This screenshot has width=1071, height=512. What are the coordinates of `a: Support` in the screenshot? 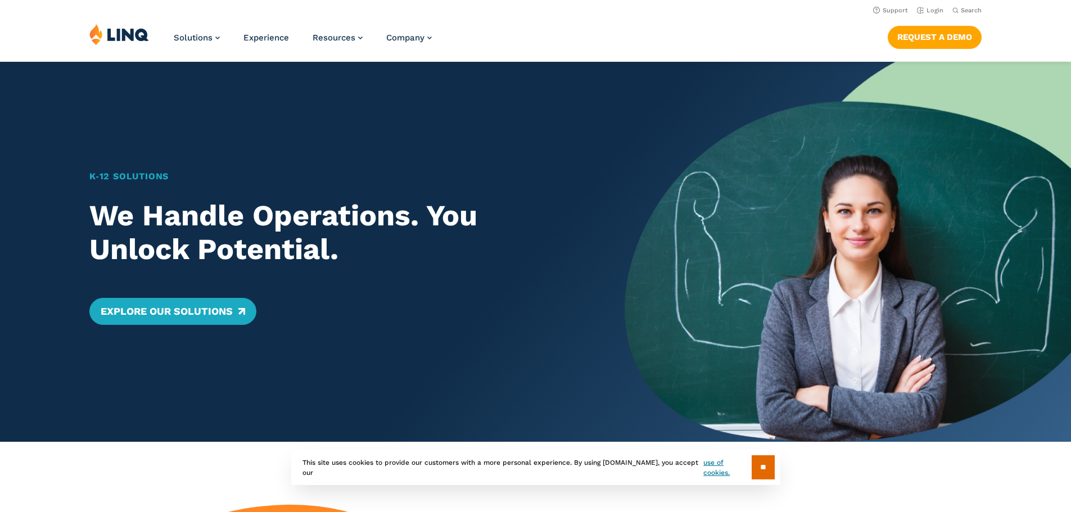 It's located at (891, 10).